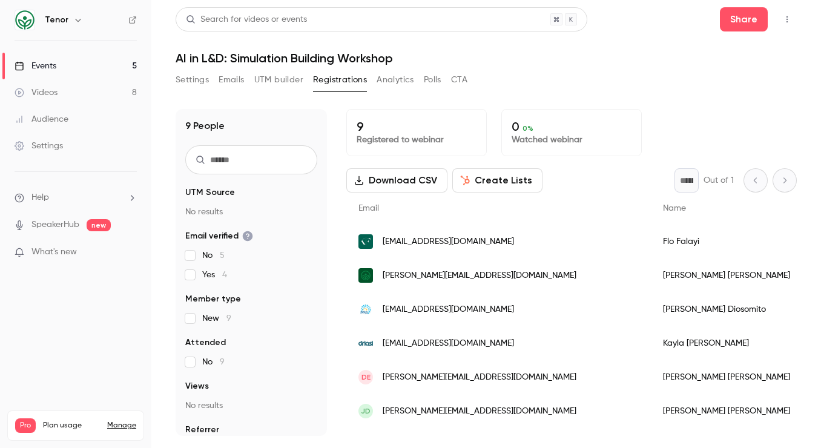 The width and height of the screenshot is (821, 448). What do you see at coordinates (497, 180) in the screenshot?
I see `button: Create Lists` at bounding box center [497, 180].